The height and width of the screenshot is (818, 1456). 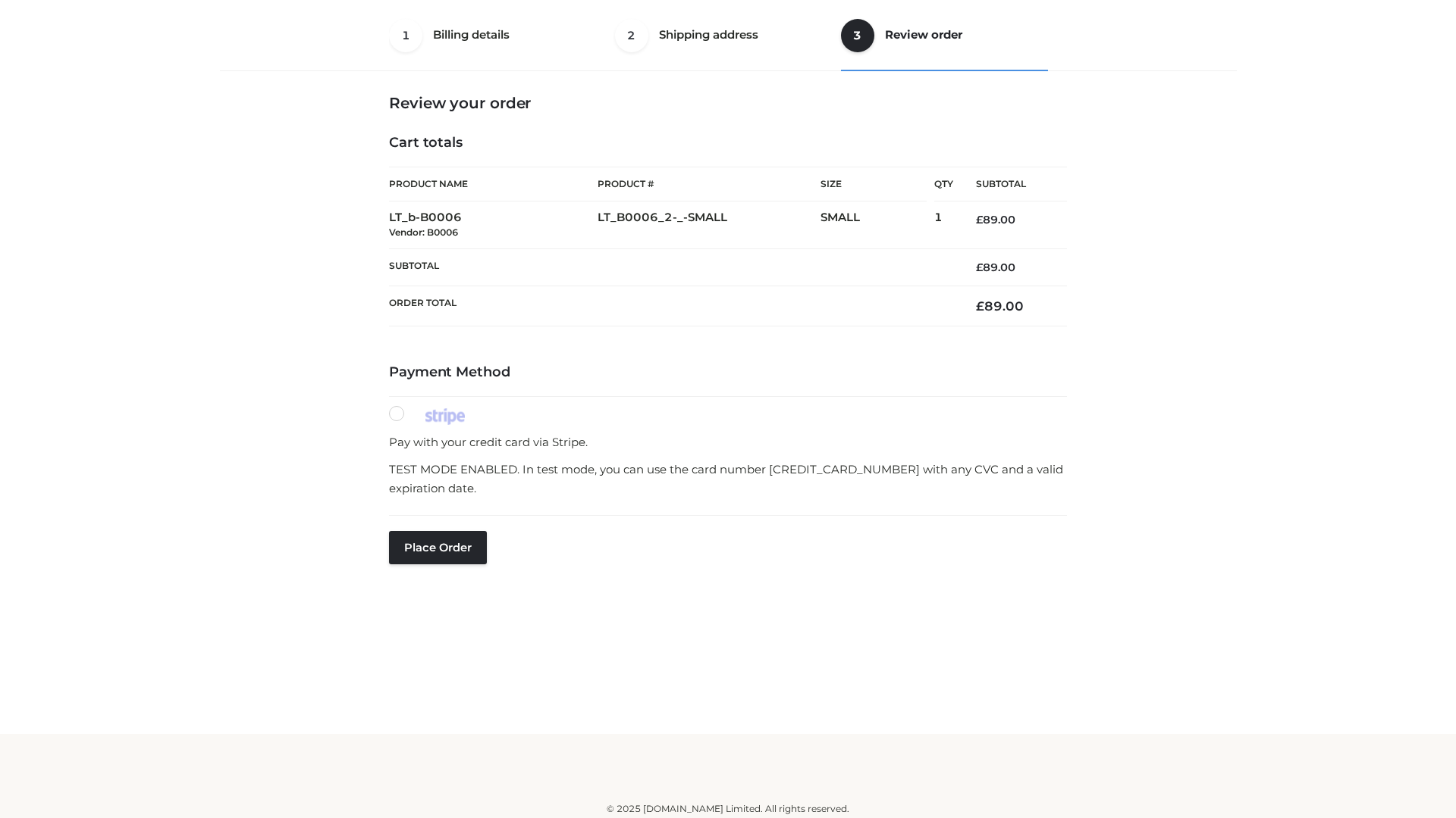 I want to click on th: Product #, so click(x=709, y=184).